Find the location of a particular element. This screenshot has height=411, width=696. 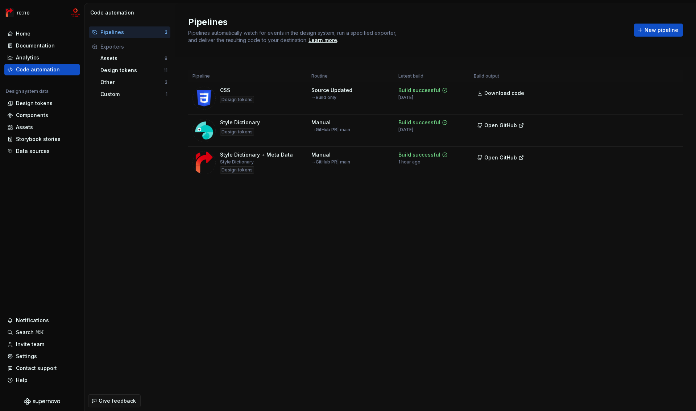

div: Help is located at coordinates (22, 380).